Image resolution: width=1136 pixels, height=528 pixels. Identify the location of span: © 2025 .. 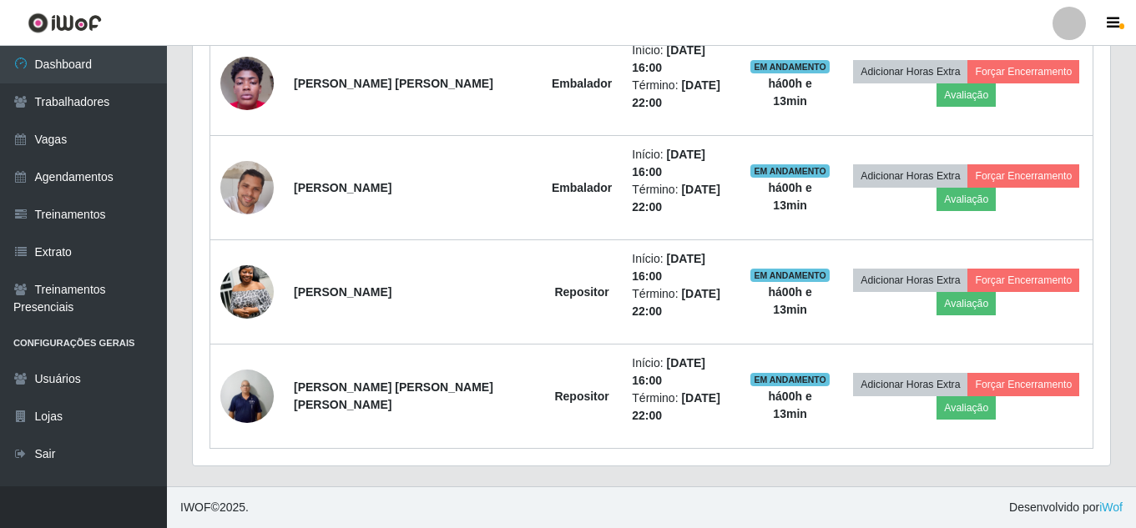
(215, 508).